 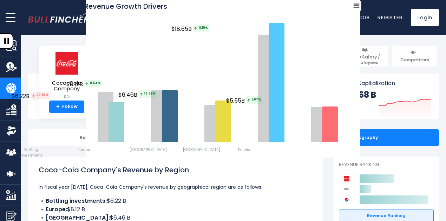 I want to click on span: 1.67%, so click(x=254, y=100).